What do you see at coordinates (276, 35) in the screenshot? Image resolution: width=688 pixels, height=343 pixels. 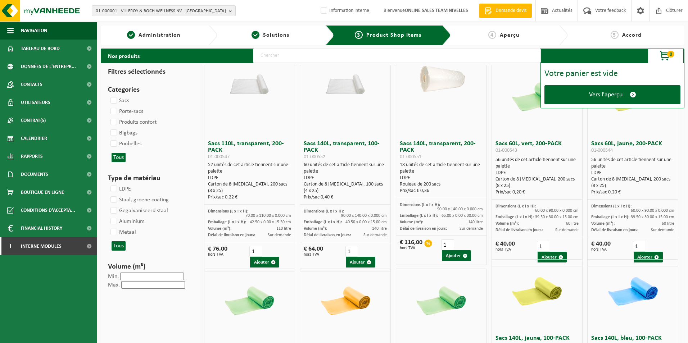 I see `span: Solutions` at bounding box center [276, 35].